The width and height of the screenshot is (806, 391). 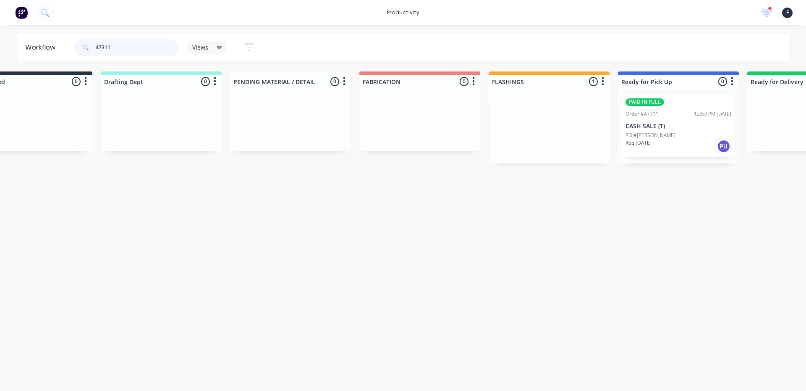 What do you see at coordinates (137, 47) in the screenshot?
I see `input: Search for orders...` at bounding box center [137, 47].